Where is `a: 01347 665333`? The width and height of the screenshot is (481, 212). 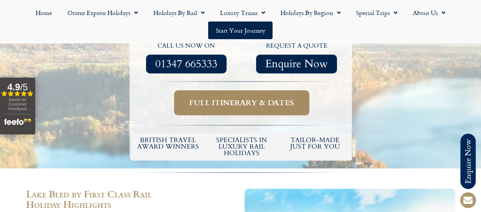
a: 01347 665333 is located at coordinates (186, 64).